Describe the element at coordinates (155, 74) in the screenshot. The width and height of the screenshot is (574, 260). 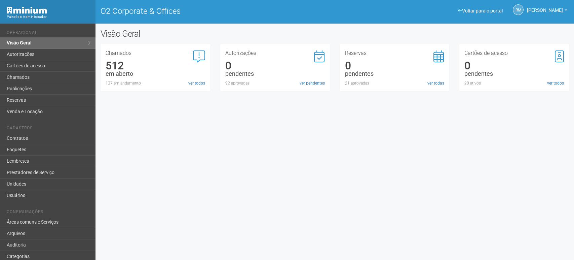
I see `div: em aberto` at that location.